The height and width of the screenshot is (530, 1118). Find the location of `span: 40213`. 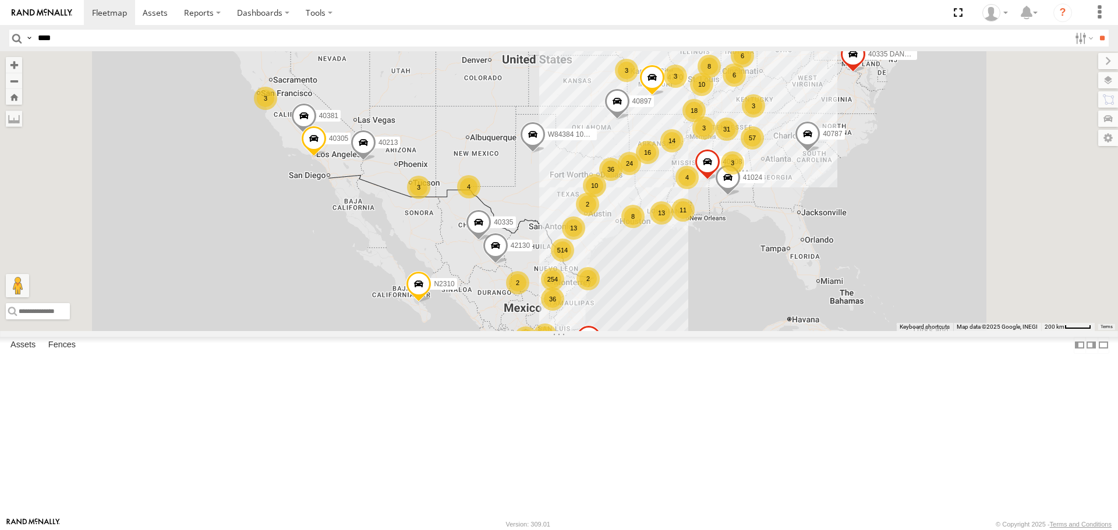

span: 40213 is located at coordinates (388, 143).